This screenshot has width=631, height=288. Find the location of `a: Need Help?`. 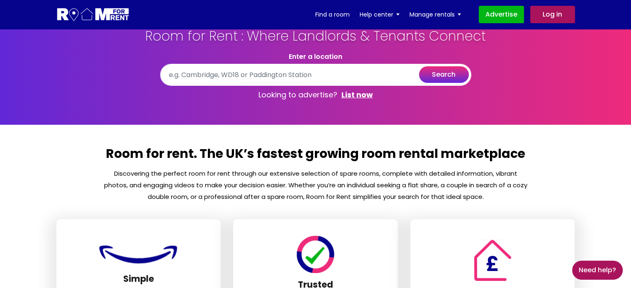

a: Need Help? is located at coordinates (598, 271).